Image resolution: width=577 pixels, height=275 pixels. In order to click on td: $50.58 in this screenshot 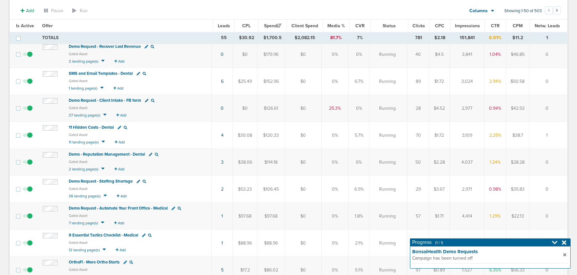, I will do `click(518, 81)`.